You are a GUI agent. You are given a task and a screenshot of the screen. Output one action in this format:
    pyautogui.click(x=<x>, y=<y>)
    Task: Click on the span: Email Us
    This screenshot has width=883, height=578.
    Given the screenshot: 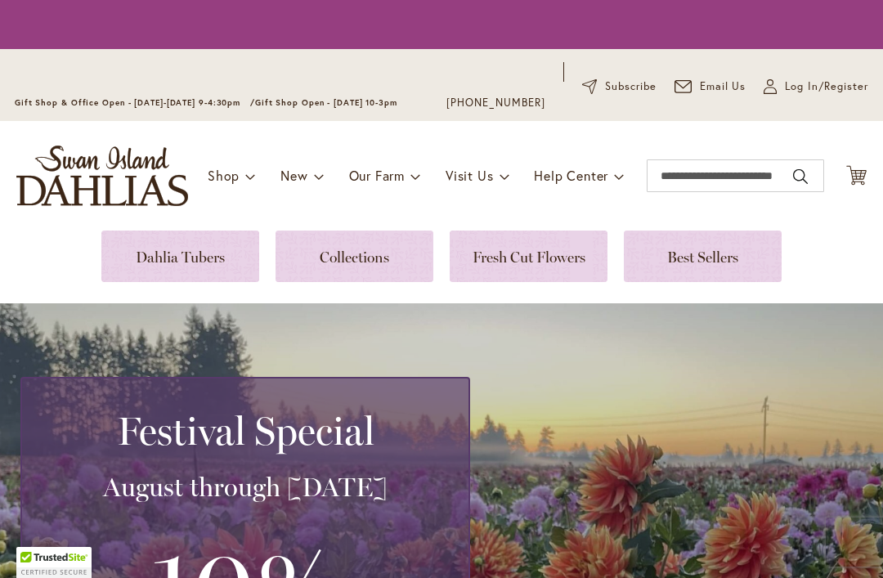 What is the action you would take?
    pyautogui.click(x=723, y=87)
    